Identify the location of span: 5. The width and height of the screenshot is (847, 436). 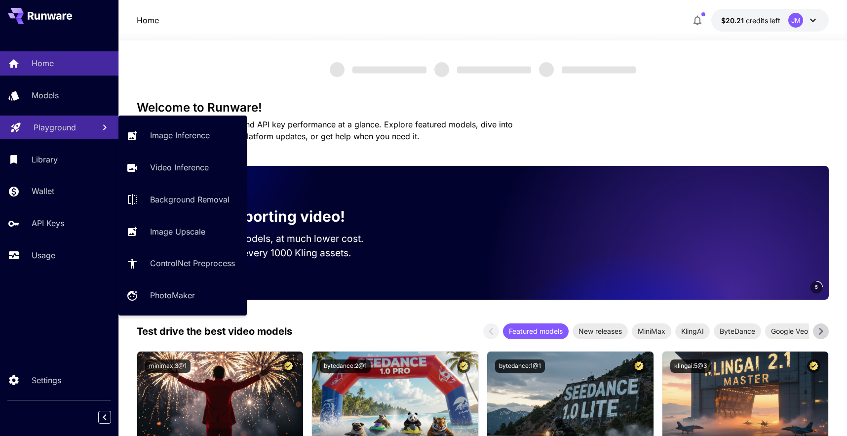
(816, 287).